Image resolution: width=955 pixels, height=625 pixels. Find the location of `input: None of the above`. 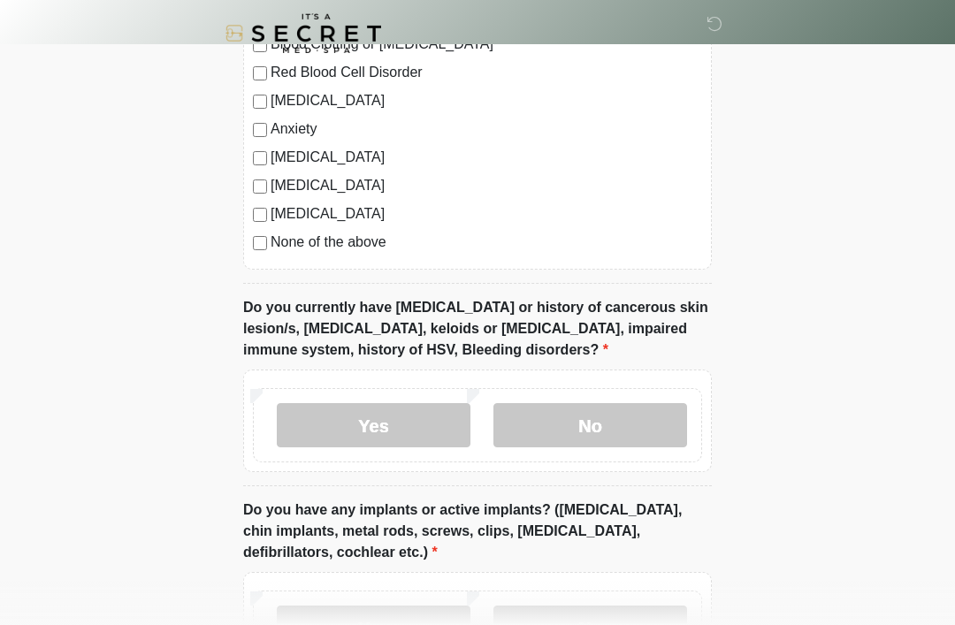

input: None of the above is located at coordinates (260, 243).